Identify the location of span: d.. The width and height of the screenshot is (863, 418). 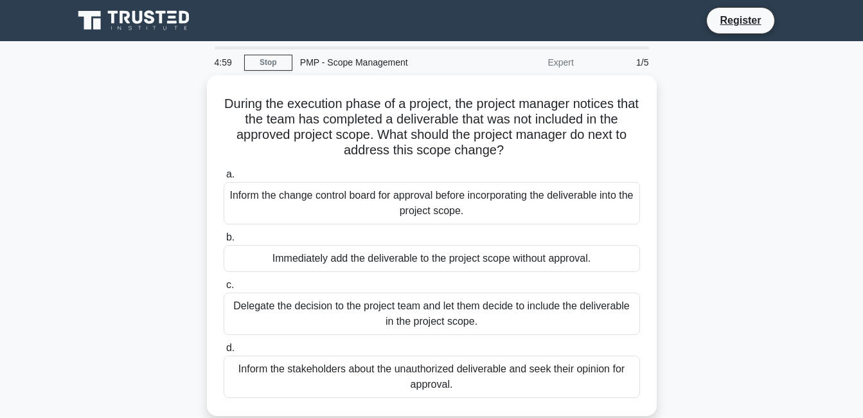
(230, 347).